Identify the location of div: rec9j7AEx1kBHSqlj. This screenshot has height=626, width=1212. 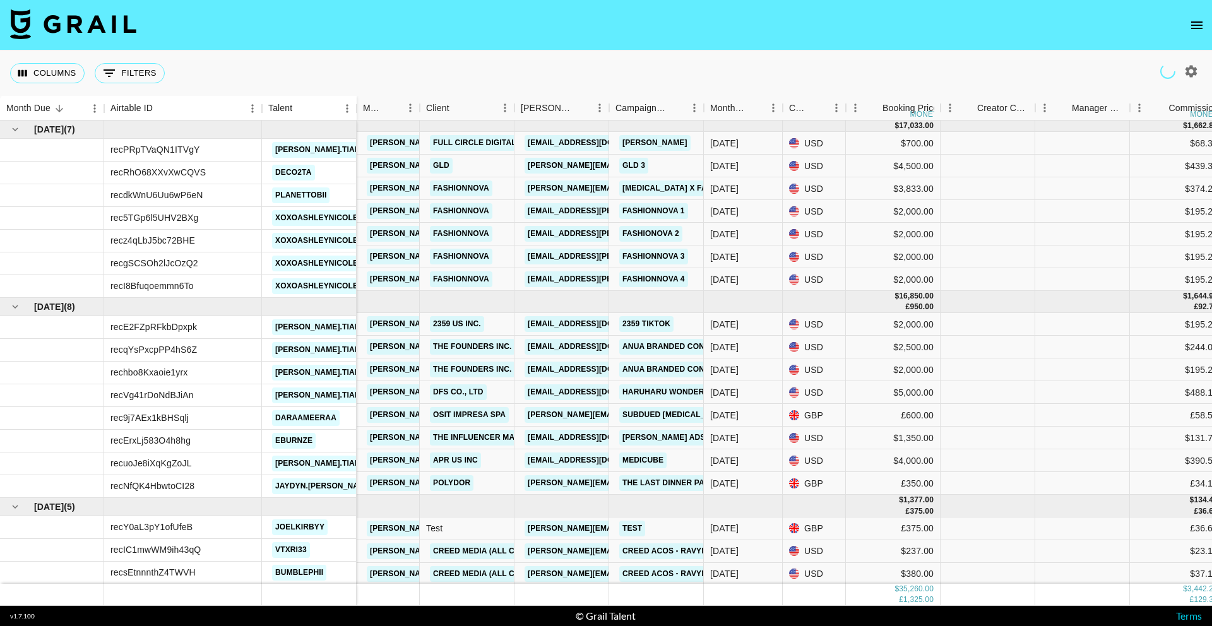
(150, 418).